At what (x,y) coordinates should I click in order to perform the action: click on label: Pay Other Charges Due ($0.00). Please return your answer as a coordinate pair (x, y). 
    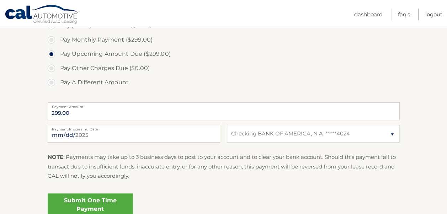
    Looking at the image, I should click on (224, 68).